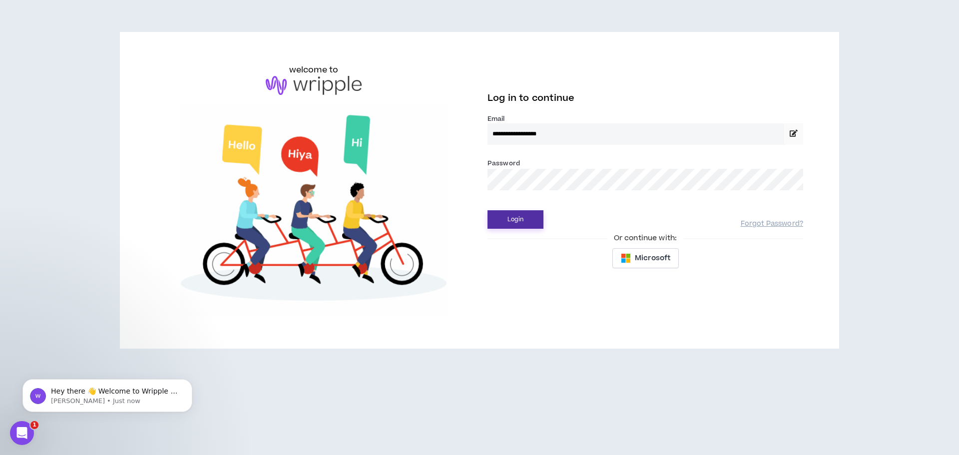 This screenshot has width=959, height=455. What do you see at coordinates (646, 258) in the screenshot?
I see `button: Microsoft` at bounding box center [646, 258].